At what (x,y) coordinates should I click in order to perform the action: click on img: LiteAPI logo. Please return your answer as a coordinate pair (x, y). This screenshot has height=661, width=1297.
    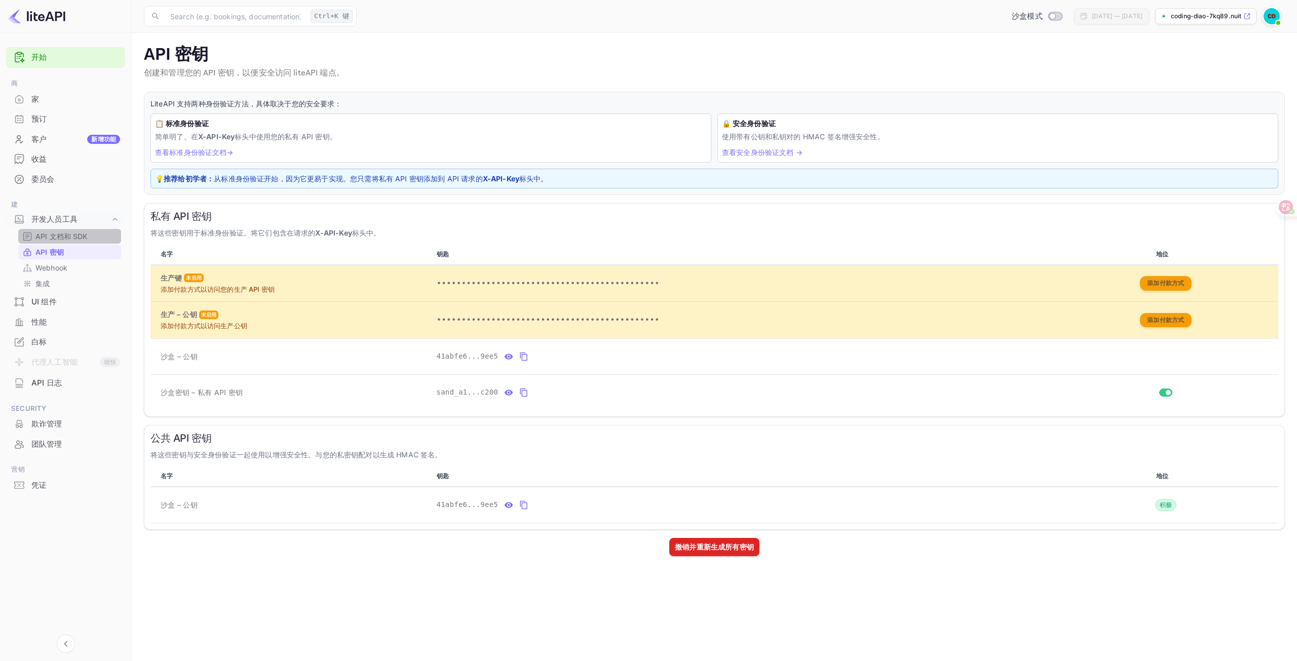
    Looking at the image, I should click on (36, 16).